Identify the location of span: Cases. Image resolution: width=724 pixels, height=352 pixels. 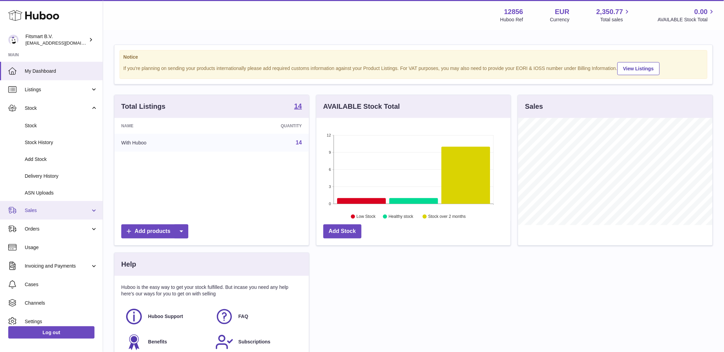
(61, 285).